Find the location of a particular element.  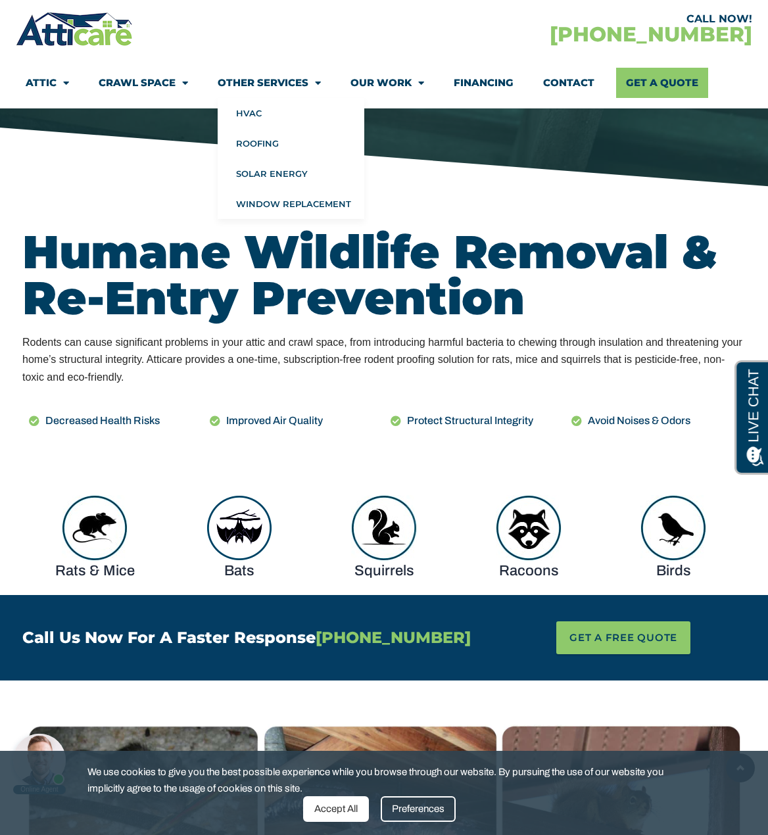

a: HVAC is located at coordinates (291, 113).